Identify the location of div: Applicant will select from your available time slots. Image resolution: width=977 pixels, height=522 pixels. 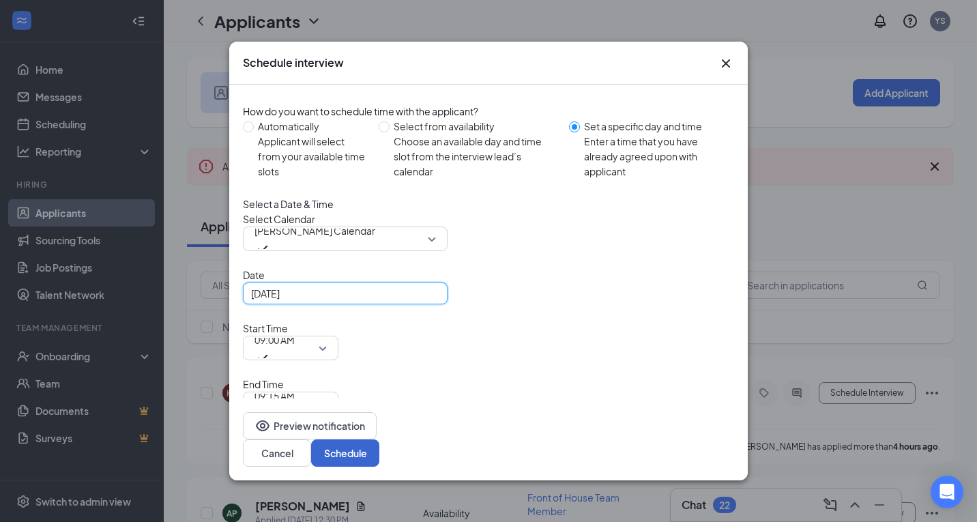
(312, 156).